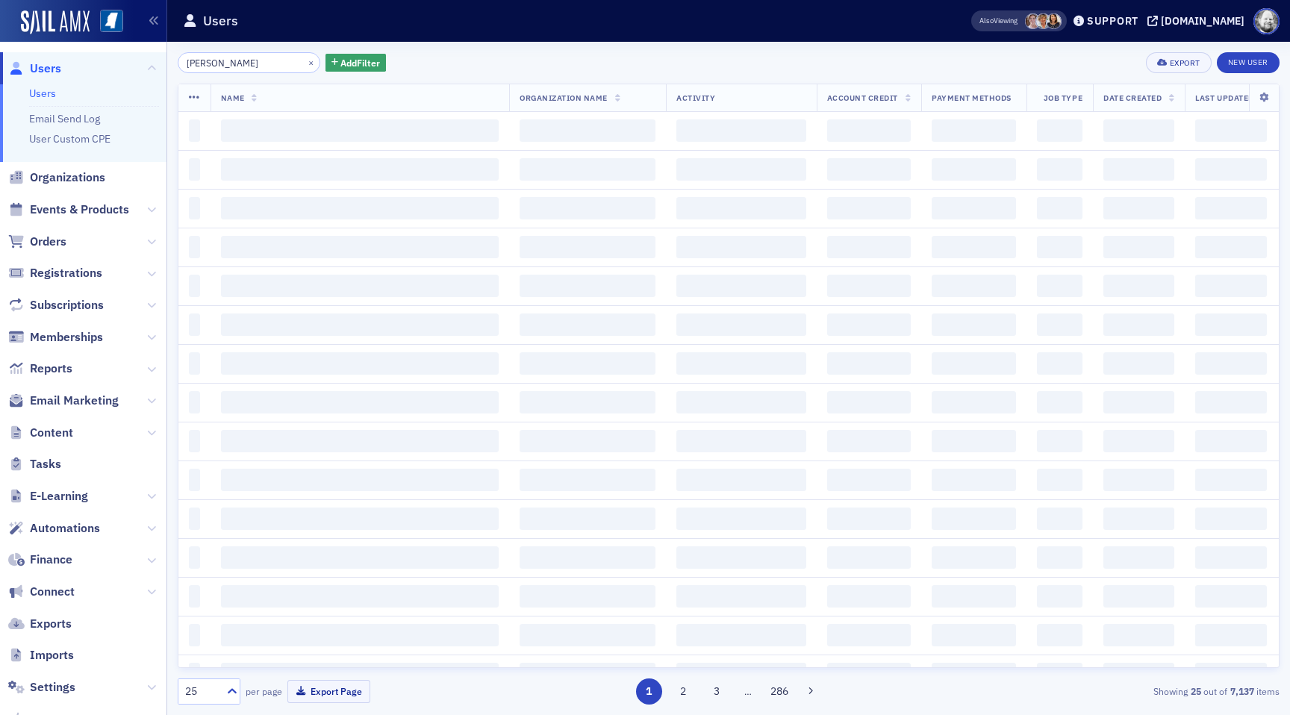 This screenshot has width=1290, height=715. Describe the element at coordinates (1112, 21) in the screenshot. I see `div: Support` at that location.